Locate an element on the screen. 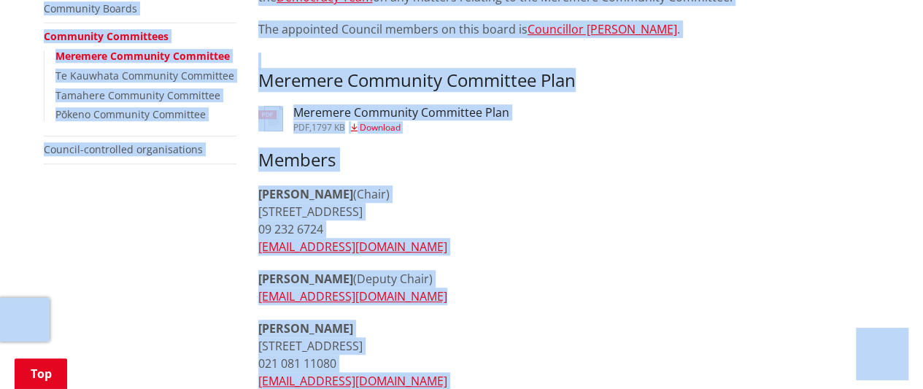 The height and width of the screenshot is (389, 923). a: Te Kauwhata Community Committee is located at coordinates (144, 75).